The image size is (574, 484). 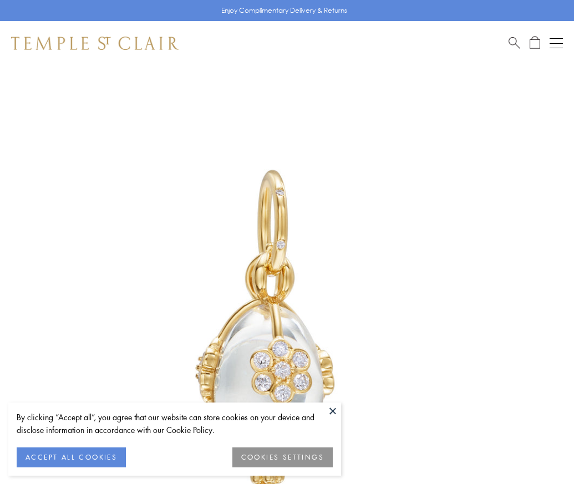 I want to click on p: Enjoy Complimentary Delivery & Returns, so click(x=284, y=11).